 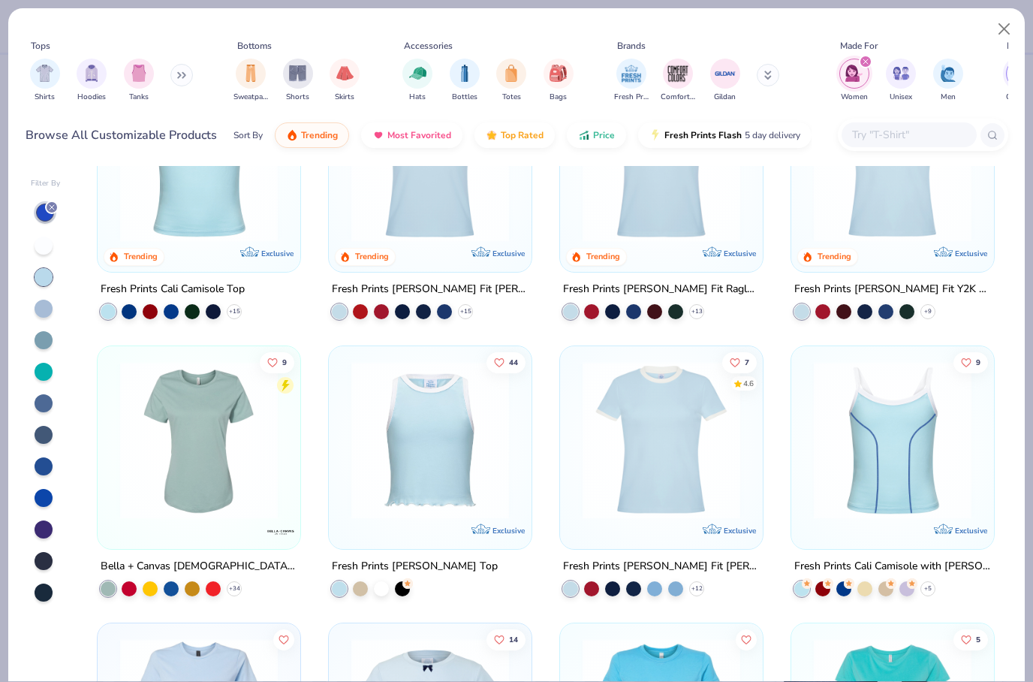 I want to click on div: filter for Hats, so click(x=418, y=80).